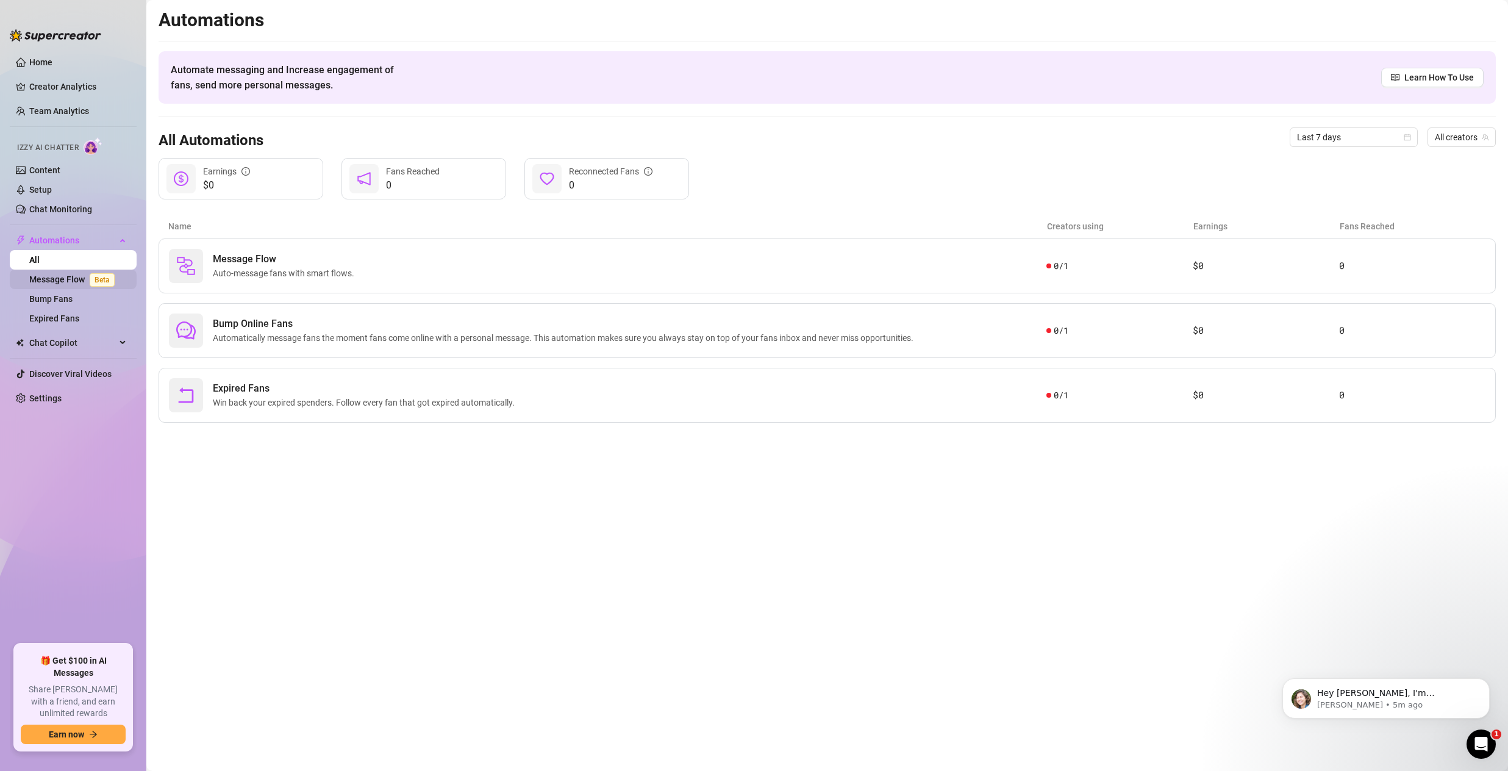 The height and width of the screenshot is (771, 1508). What do you see at coordinates (1267, 226) in the screenshot?
I see `article: Earnings` at bounding box center [1267, 226].